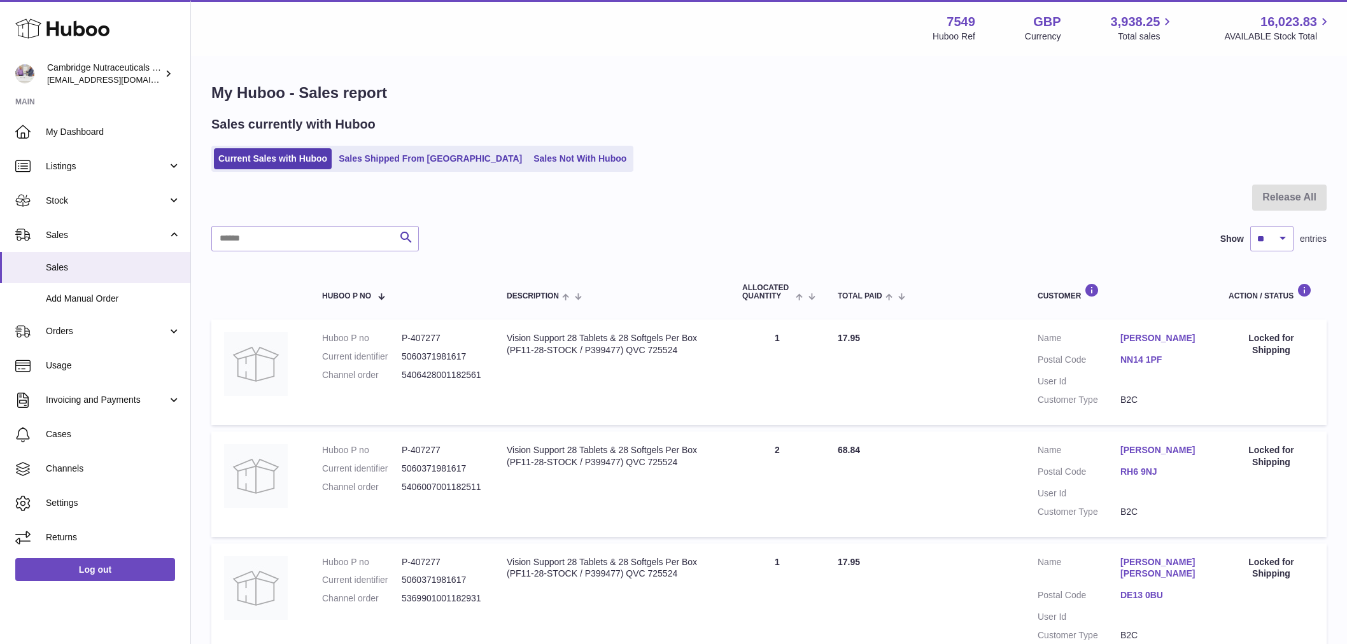  What do you see at coordinates (1162, 360) in the screenshot?
I see `a: NN14 1PF` at bounding box center [1162, 360].